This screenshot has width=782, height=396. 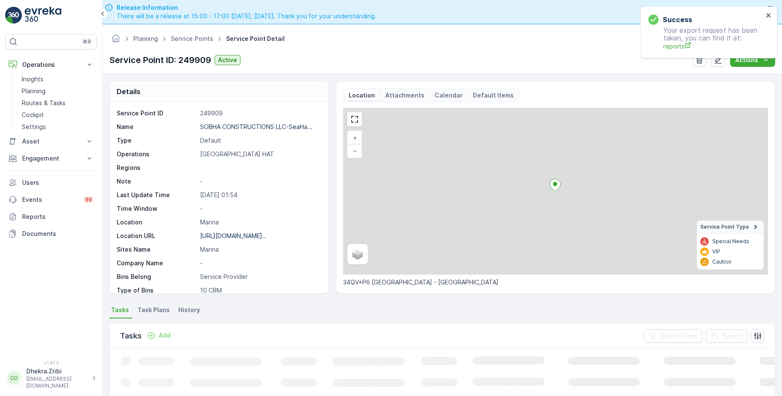 What do you see at coordinates (50, 200) in the screenshot?
I see `p: Events` at bounding box center [50, 200].